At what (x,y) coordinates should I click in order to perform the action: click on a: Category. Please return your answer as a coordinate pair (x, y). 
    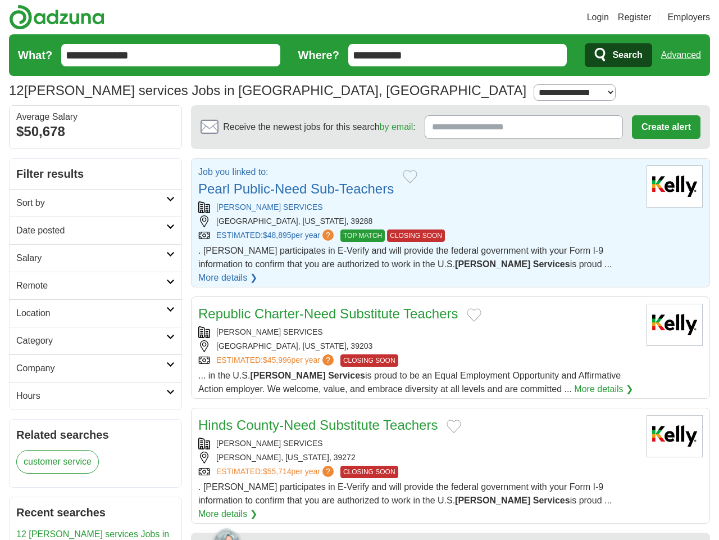
    Looking at the image, I should click on (96, 340).